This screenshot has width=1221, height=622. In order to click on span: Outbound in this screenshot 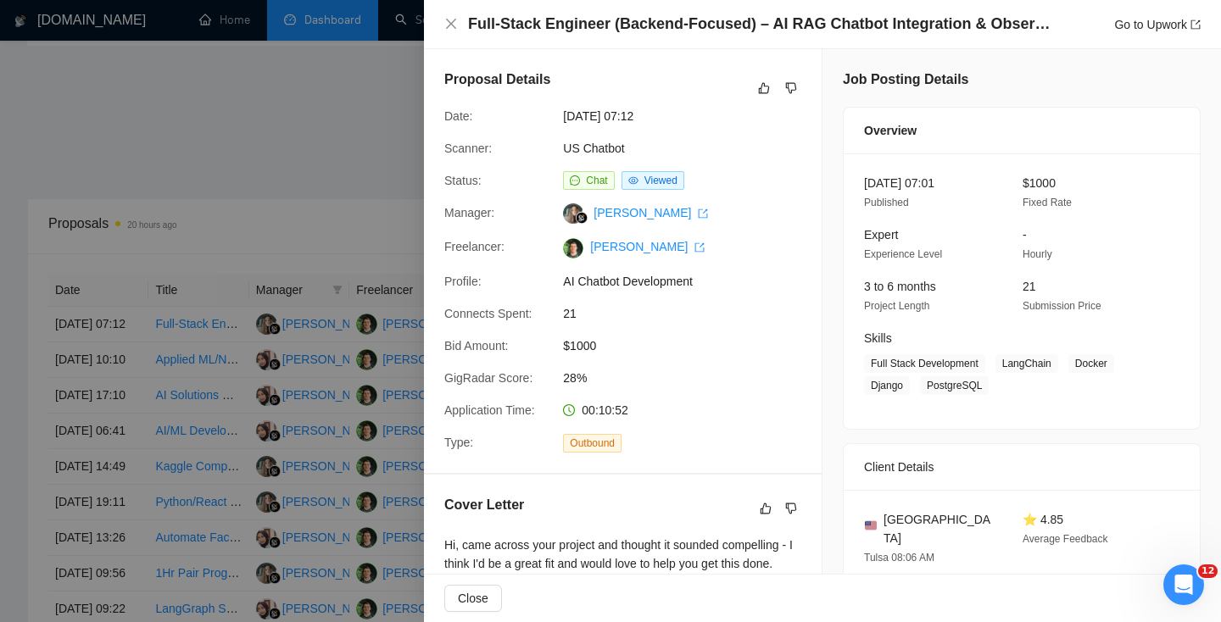, I will do `click(592, 444)`.